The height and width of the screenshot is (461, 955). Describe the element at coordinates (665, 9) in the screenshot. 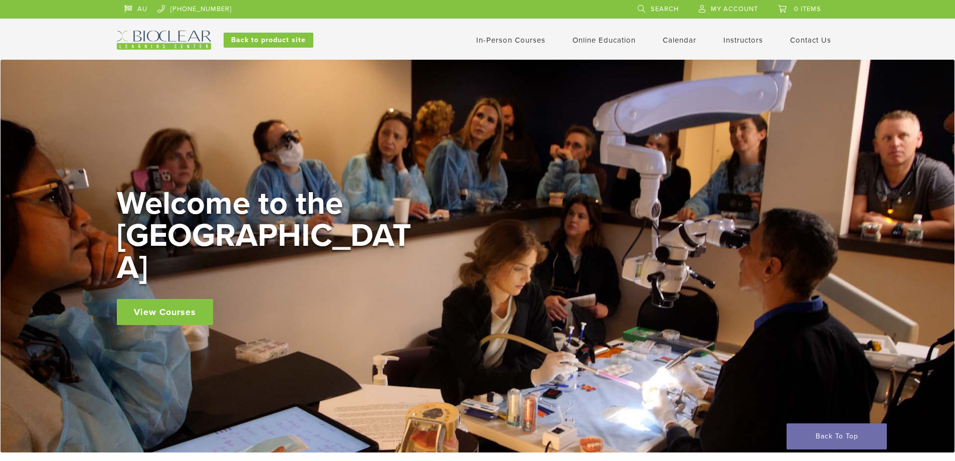

I see `span: Search` at that location.